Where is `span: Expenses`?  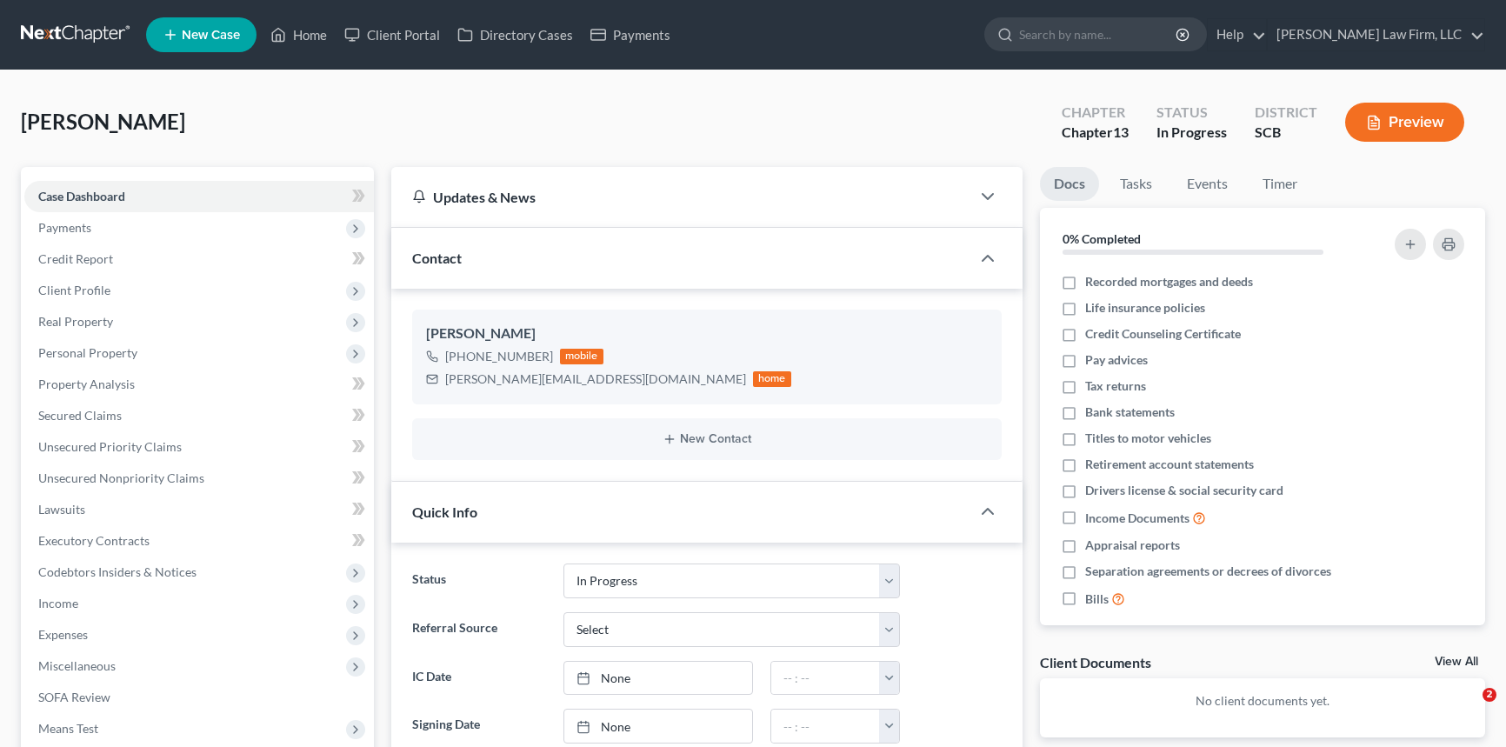 span: Expenses is located at coordinates (63, 634).